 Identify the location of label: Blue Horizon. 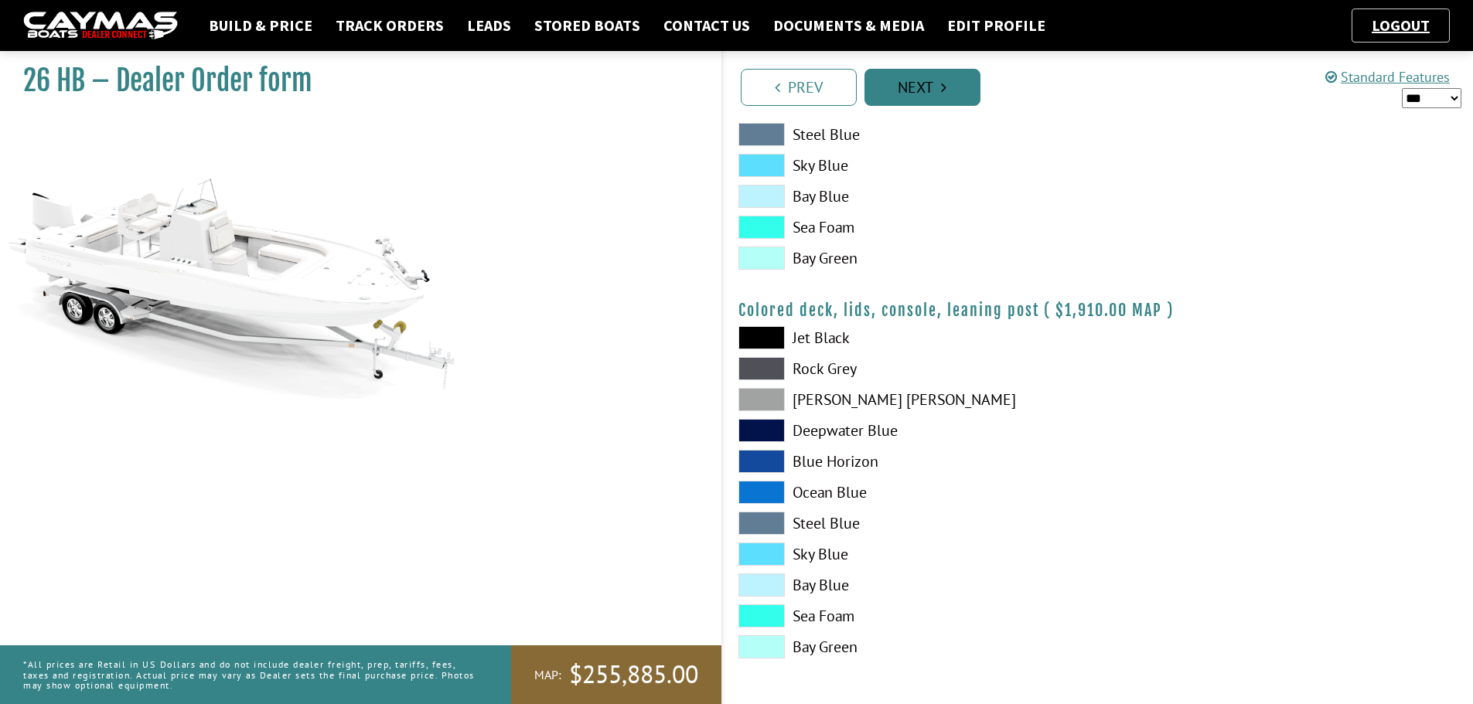
(910, 462).